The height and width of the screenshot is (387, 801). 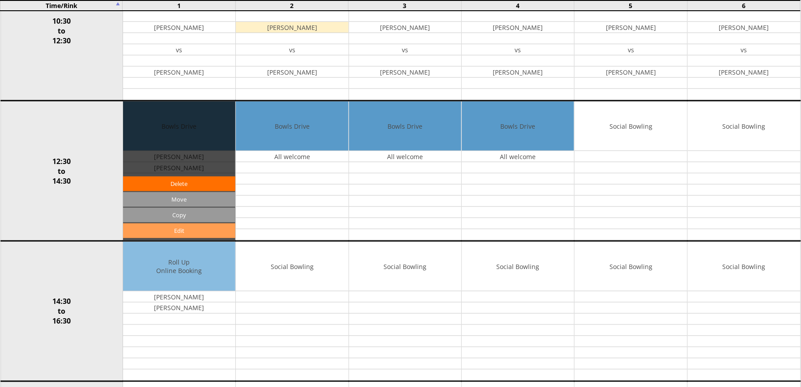 I want to click on td: 4, so click(x=518, y=5).